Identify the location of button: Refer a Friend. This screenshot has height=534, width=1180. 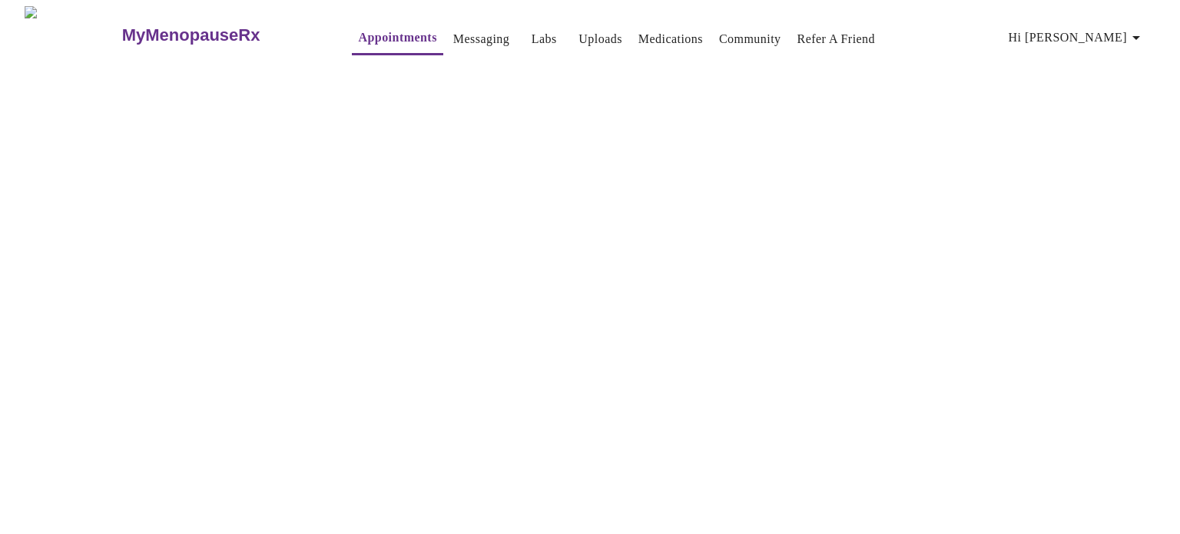
(837, 39).